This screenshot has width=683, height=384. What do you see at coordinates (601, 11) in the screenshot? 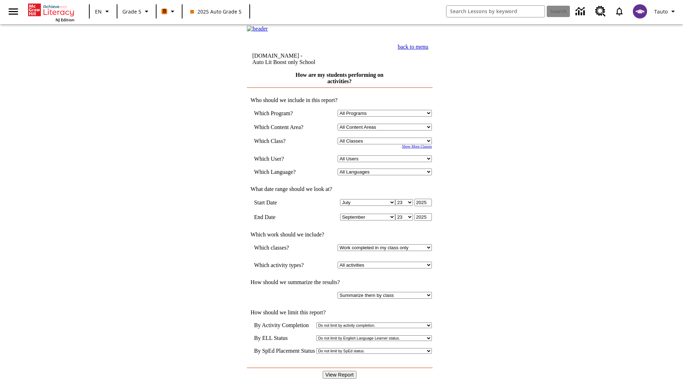
I see `a: Resource Center, Will open in new tab` at bounding box center [601, 11].